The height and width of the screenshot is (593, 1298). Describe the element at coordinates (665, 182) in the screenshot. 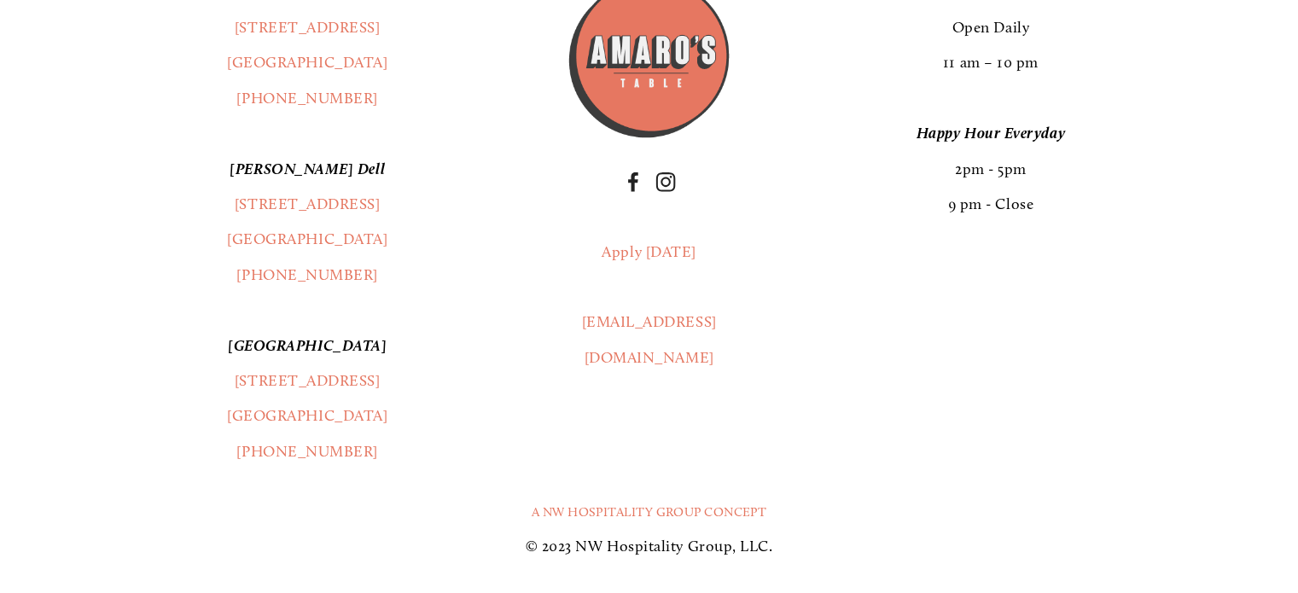

I see `a: Instagram` at that location.